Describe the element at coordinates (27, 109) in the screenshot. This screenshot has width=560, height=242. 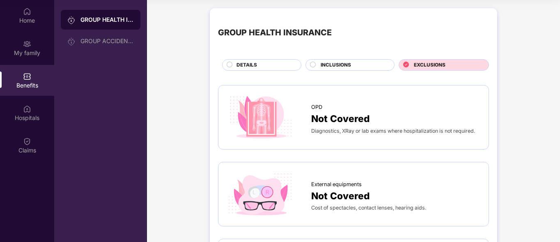
I see `img: svg+xml;base64,PHN2ZyBpZD0iSG9zcGl0YWxzIiB4bWxucz0iaHR0cDovL3d3dy53My5vcmcvMjAwMC9zdmciIHdpZHRoPS...` at that location.